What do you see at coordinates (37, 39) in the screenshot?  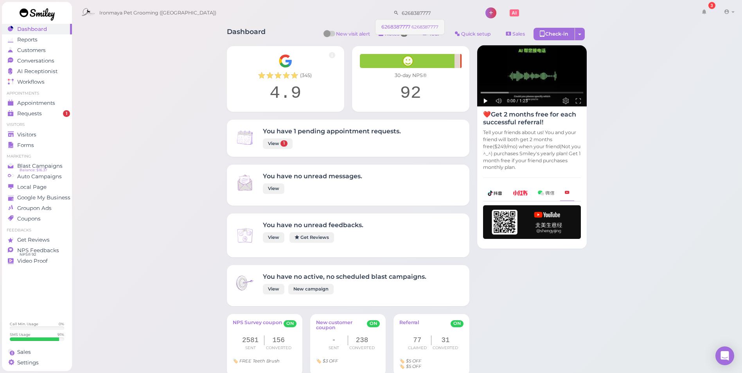 I see `a: Reports` at bounding box center [37, 39].